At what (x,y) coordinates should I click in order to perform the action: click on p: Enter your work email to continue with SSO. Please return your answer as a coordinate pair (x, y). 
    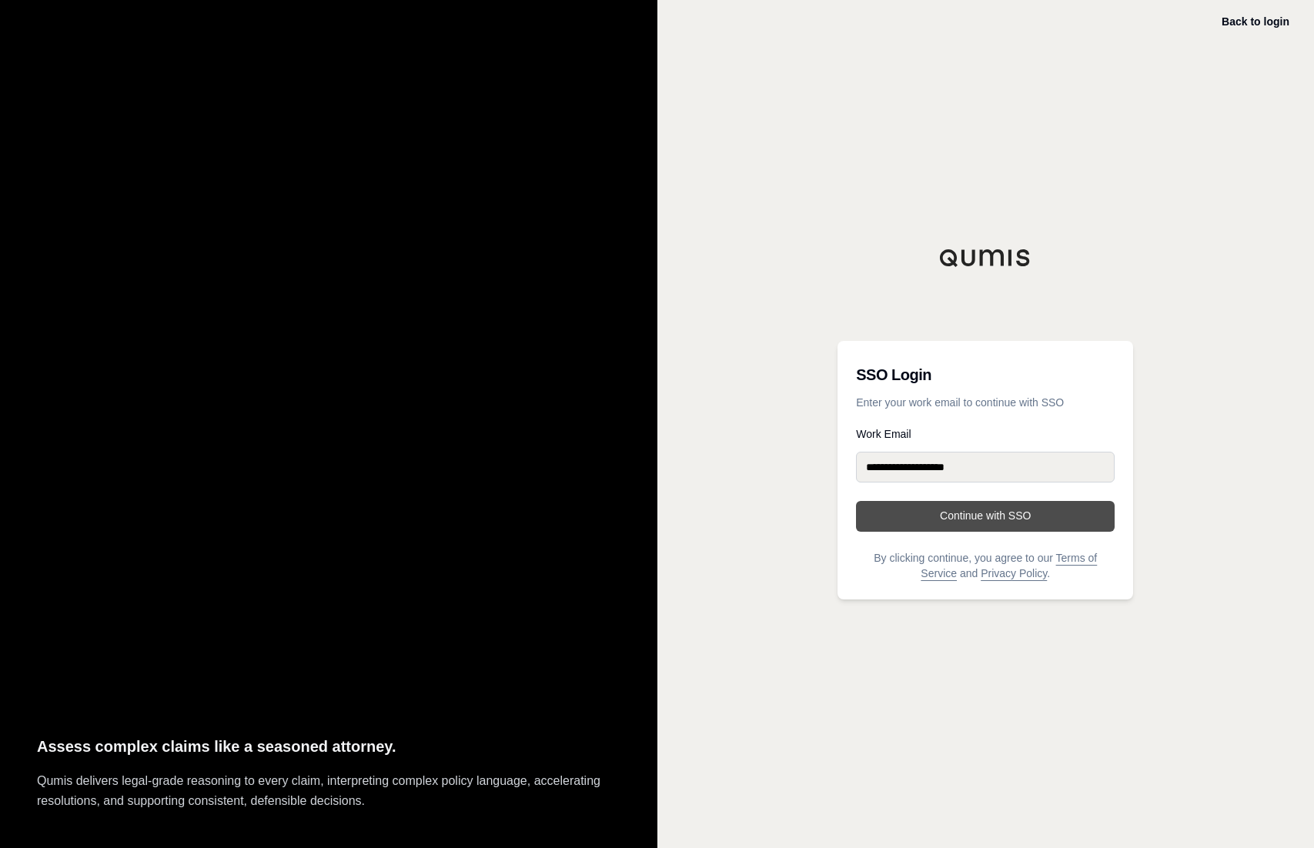
    Looking at the image, I should click on (985, 403).